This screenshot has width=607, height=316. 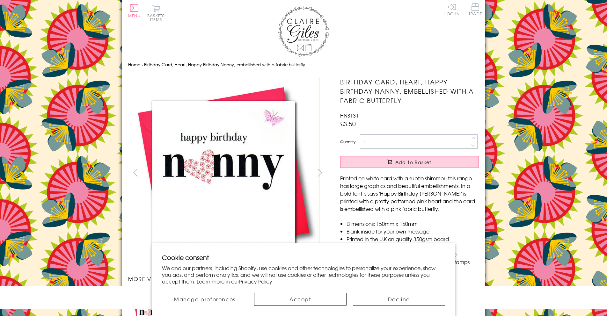 What do you see at coordinates (303, 275) in the screenshot?
I see `p: We and our partners, including Shopify, use cookies and other technologies to personalize your ex...` at bounding box center [303, 275].